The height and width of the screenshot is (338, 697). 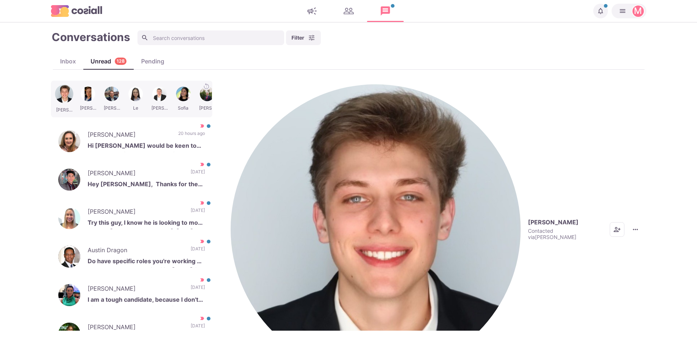 What do you see at coordinates (191, 136) in the screenshot?
I see `p: 20 hours ago` at bounding box center [191, 136].